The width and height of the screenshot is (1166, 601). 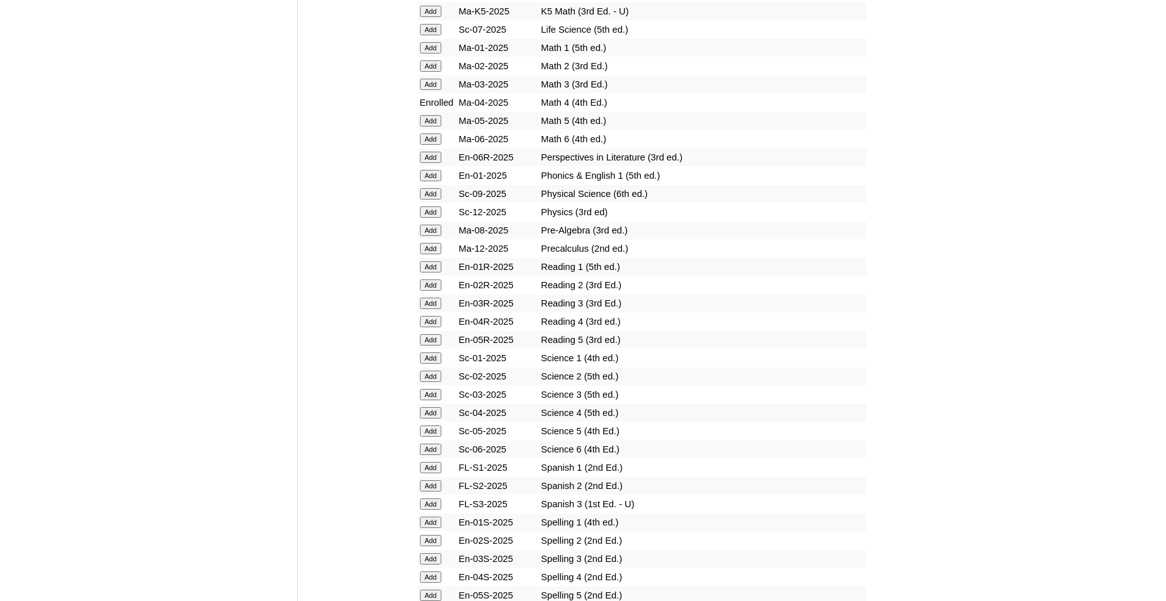 What do you see at coordinates (703, 541) in the screenshot?
I see `td: Spelling 2 (2nd Ed.)` at bounding box center [703, 541].